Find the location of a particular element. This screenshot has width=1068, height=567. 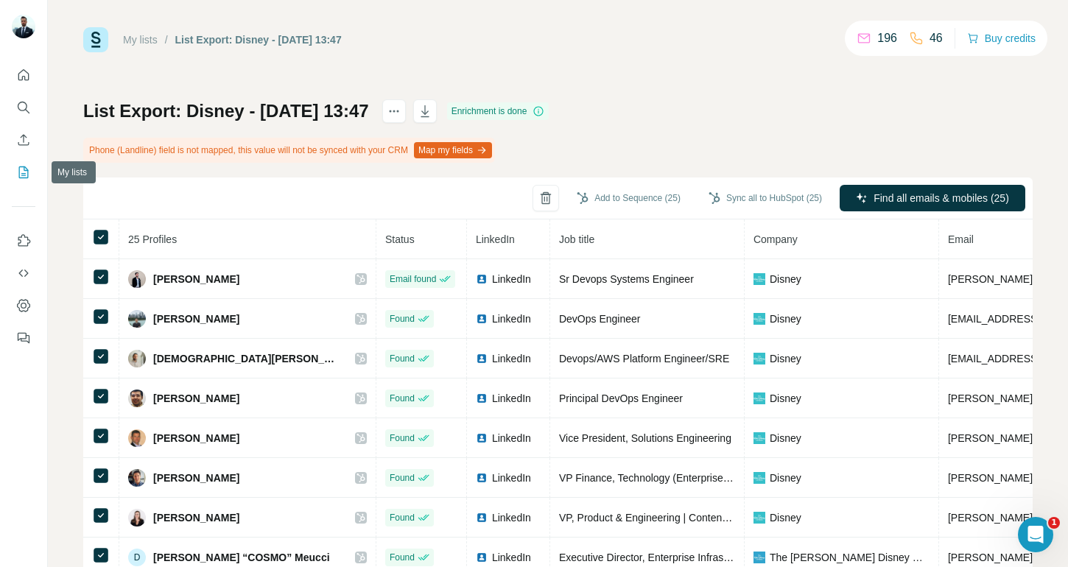

button: My lists is located at coordinates (24, 172).